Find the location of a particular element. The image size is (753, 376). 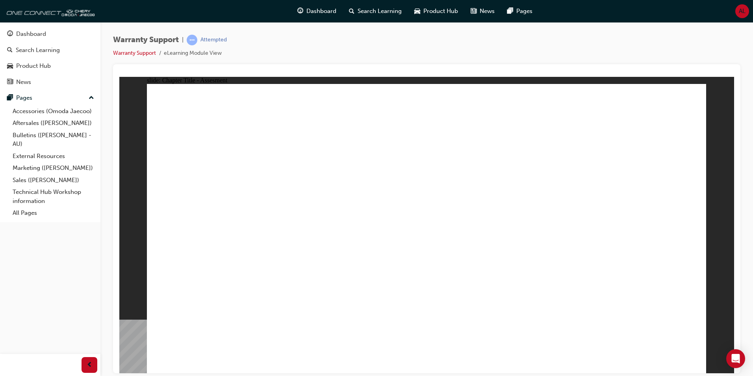

a: News is located at coordinates (50, 82).